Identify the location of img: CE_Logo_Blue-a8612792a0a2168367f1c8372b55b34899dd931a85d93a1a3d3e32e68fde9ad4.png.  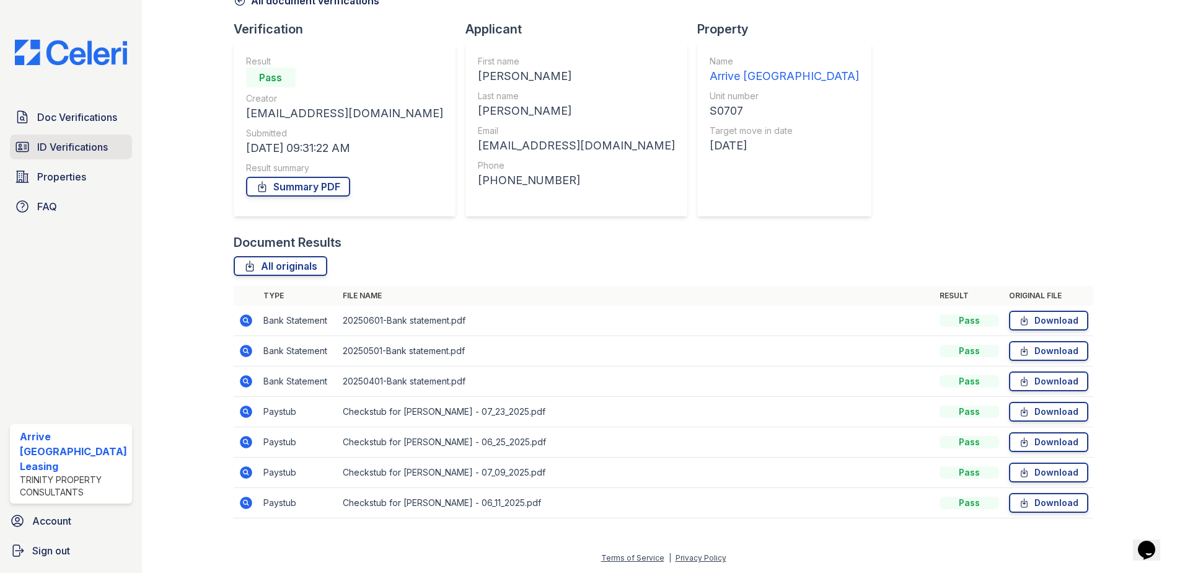
(71, 52).